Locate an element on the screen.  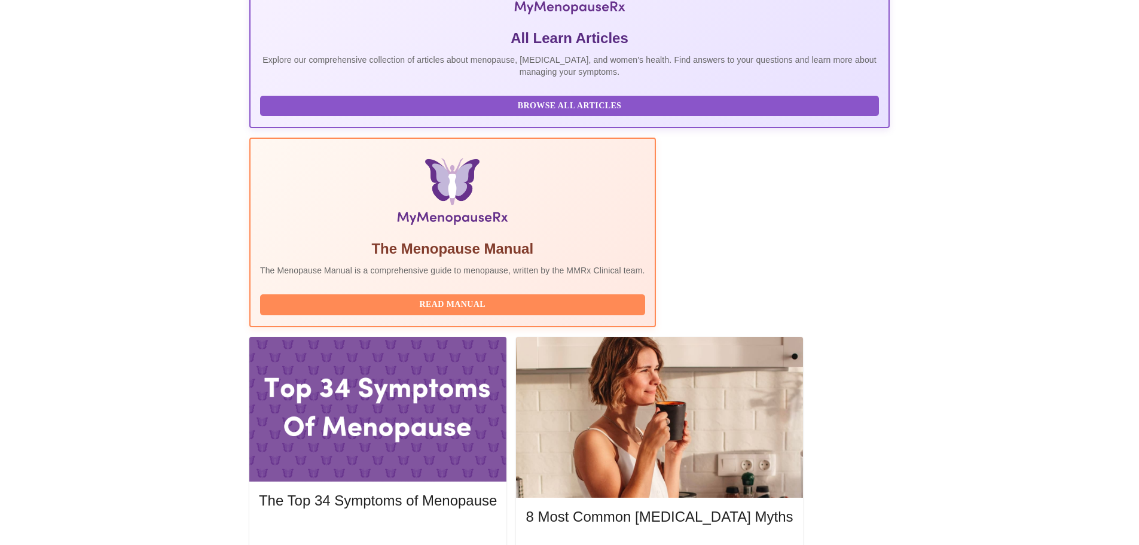
span: Browse All Articles is located at coordinates (569, 106).